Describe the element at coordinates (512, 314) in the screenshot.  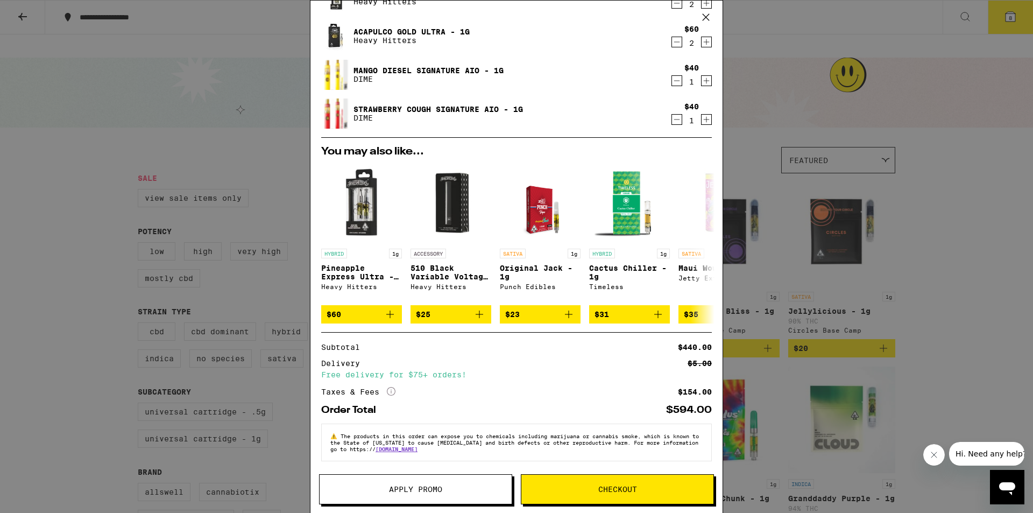
I see `span: $23` at that location.